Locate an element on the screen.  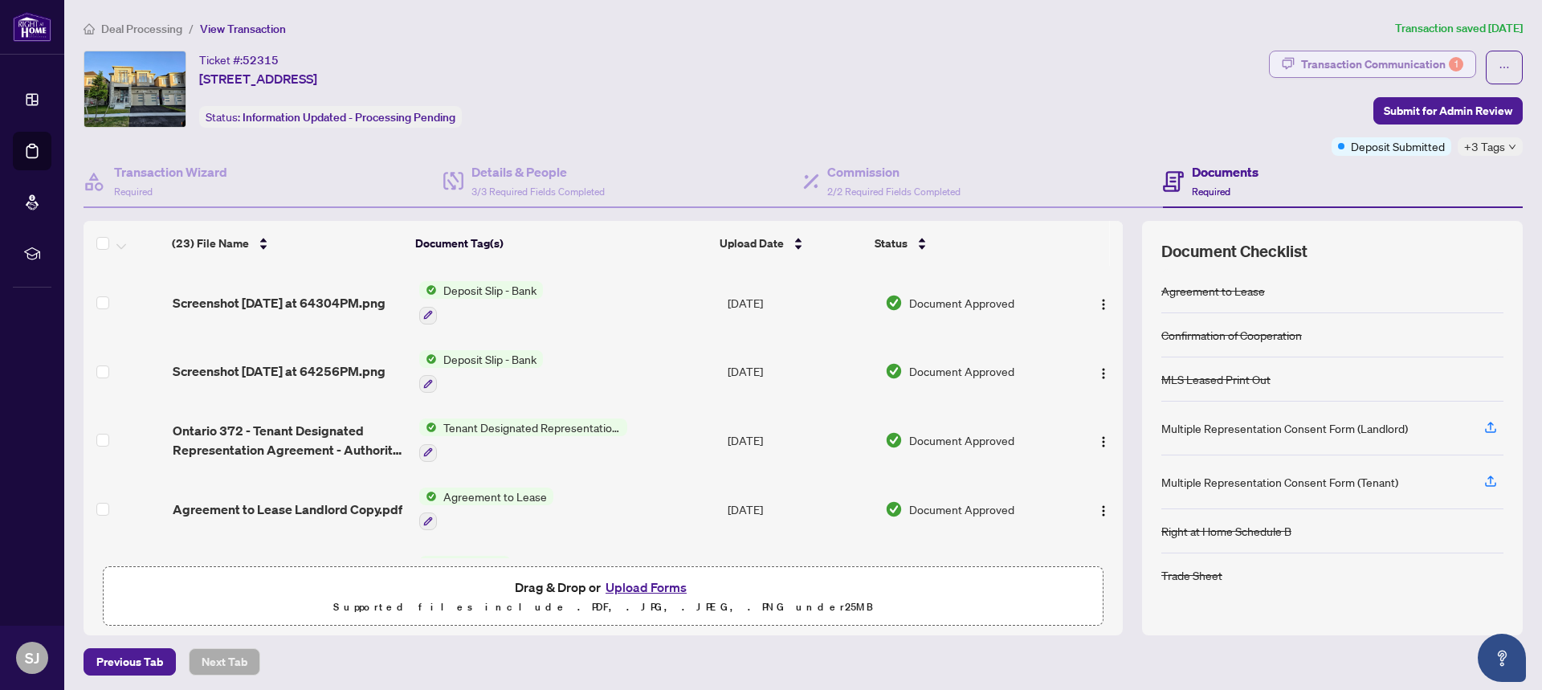
span: Drag & Drop orUpload FormsSupported files include .PDF, .JPG, .JPEG, .PNG under25MB is located at coordinates (603, 597).